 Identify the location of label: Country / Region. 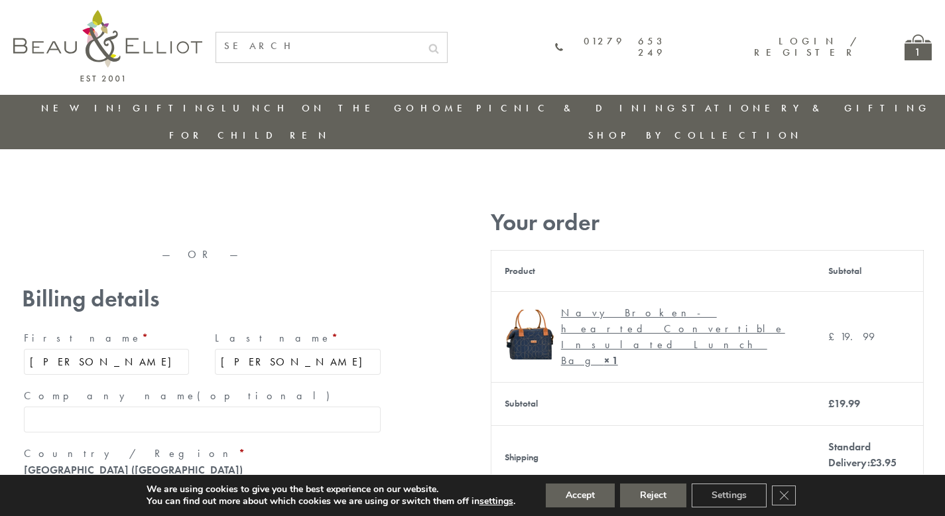
(202, 453).